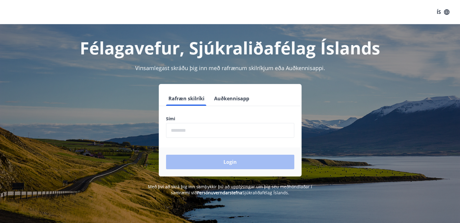  What do you see at coordinates (220, 193) in the screenshot?
I see `a: Persónuverndarstefna` at bounding box center [220, 193].